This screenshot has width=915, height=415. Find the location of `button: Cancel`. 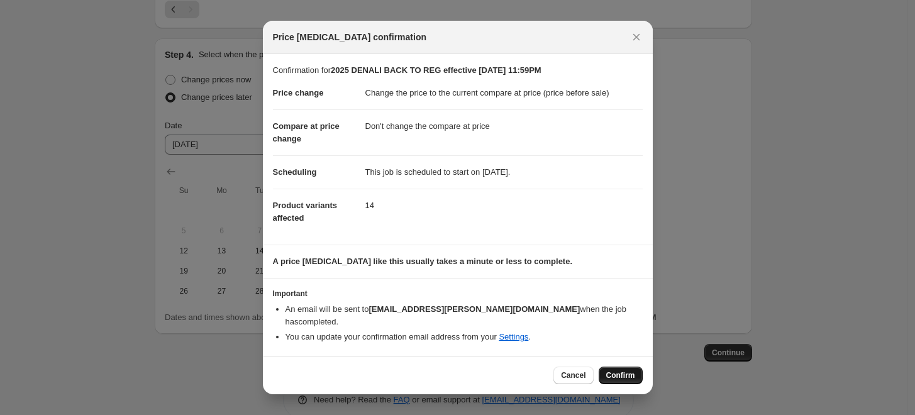

button: Cancel is located at coordinates (573, 376).